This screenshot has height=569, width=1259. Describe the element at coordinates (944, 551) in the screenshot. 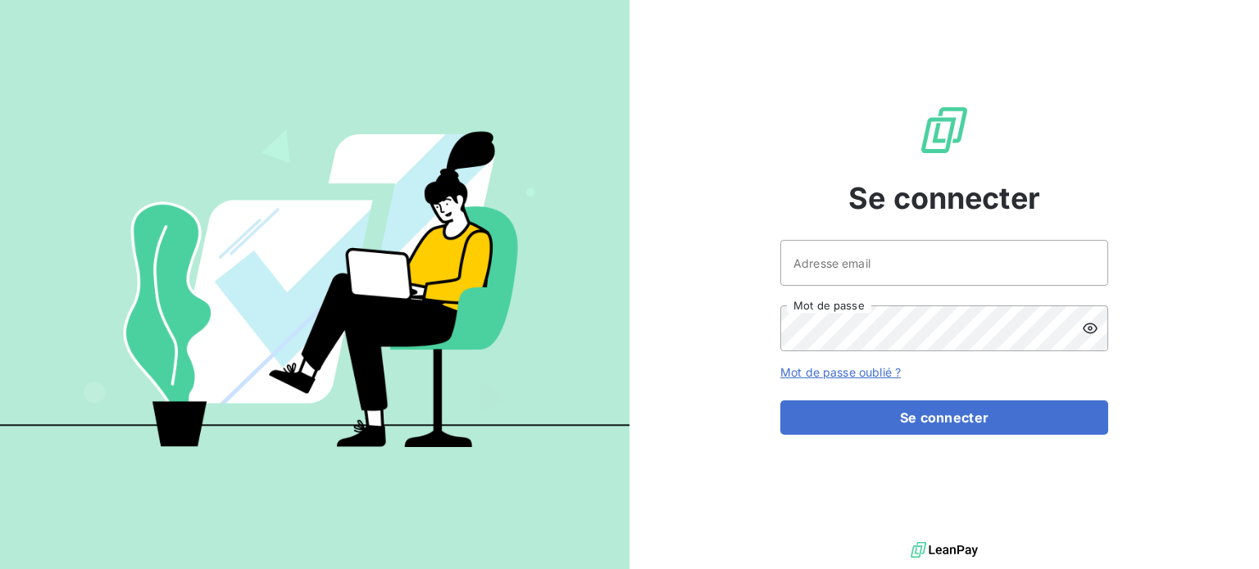

I see `img: logo` at that location.